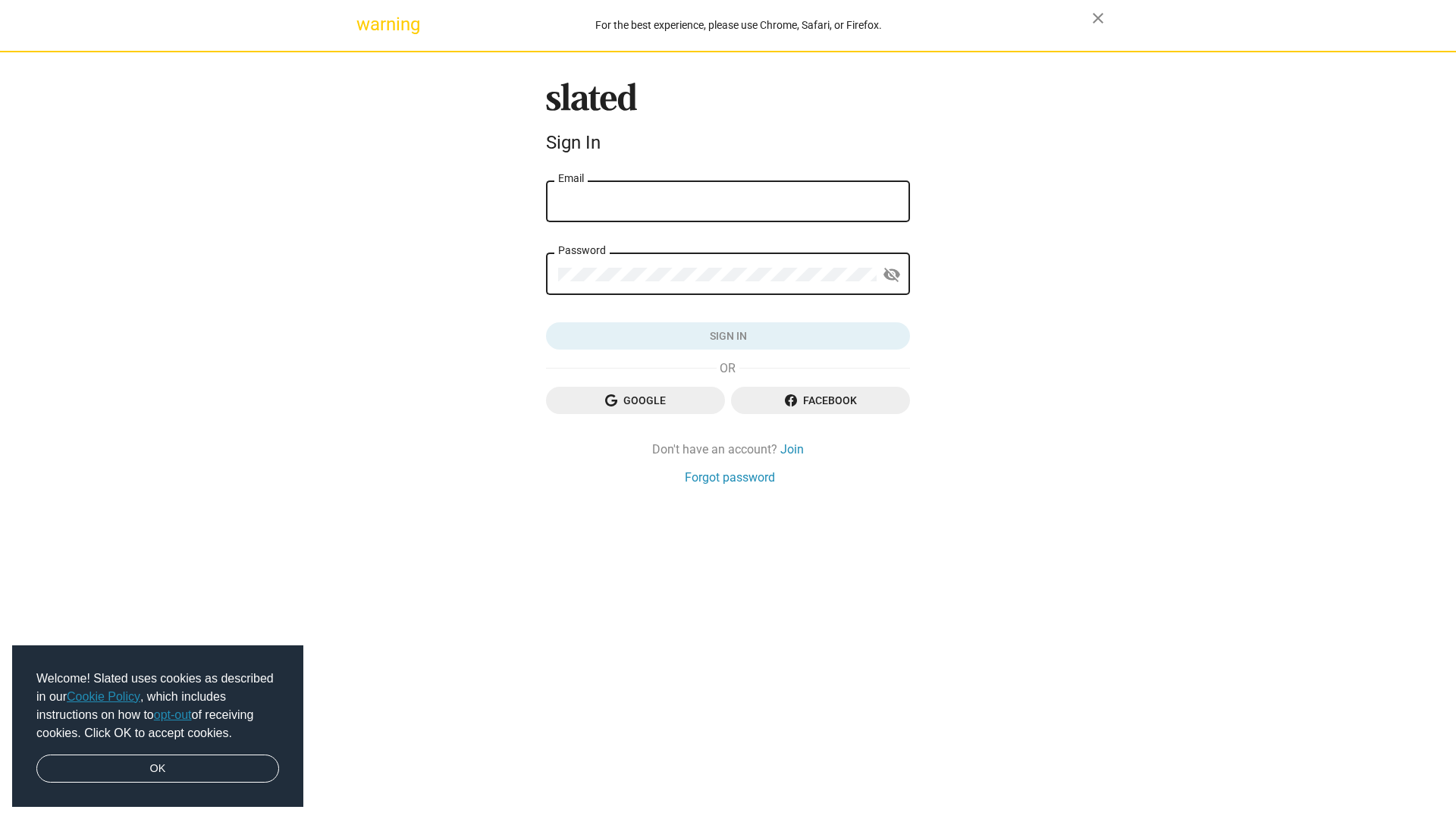 This screenshot has width=1456, height=819. Describe the element at coordinates (729, 477) in the screenshot. I see `a: Forgot password` at that location.